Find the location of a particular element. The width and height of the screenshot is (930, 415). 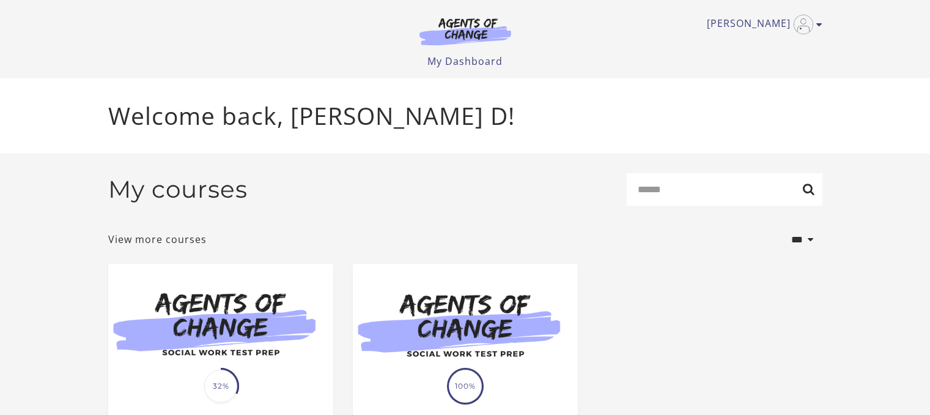

a: Toggle menu is located at coordinates (761, 24).